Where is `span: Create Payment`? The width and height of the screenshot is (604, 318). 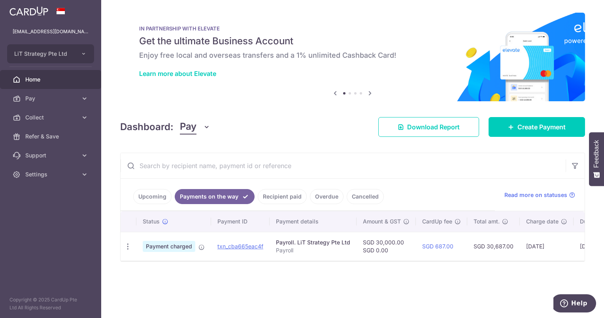
span: Create Payment is located at coordinates (542, 127).